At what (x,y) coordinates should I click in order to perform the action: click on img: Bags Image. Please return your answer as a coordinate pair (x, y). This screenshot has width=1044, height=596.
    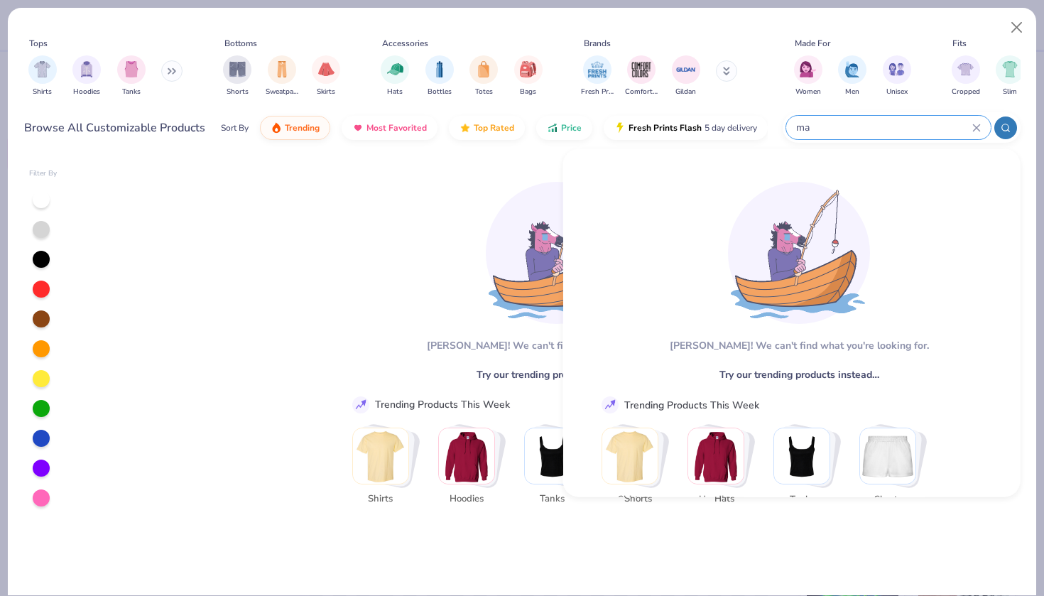
    Looking at the image, I should click on (528, 69).